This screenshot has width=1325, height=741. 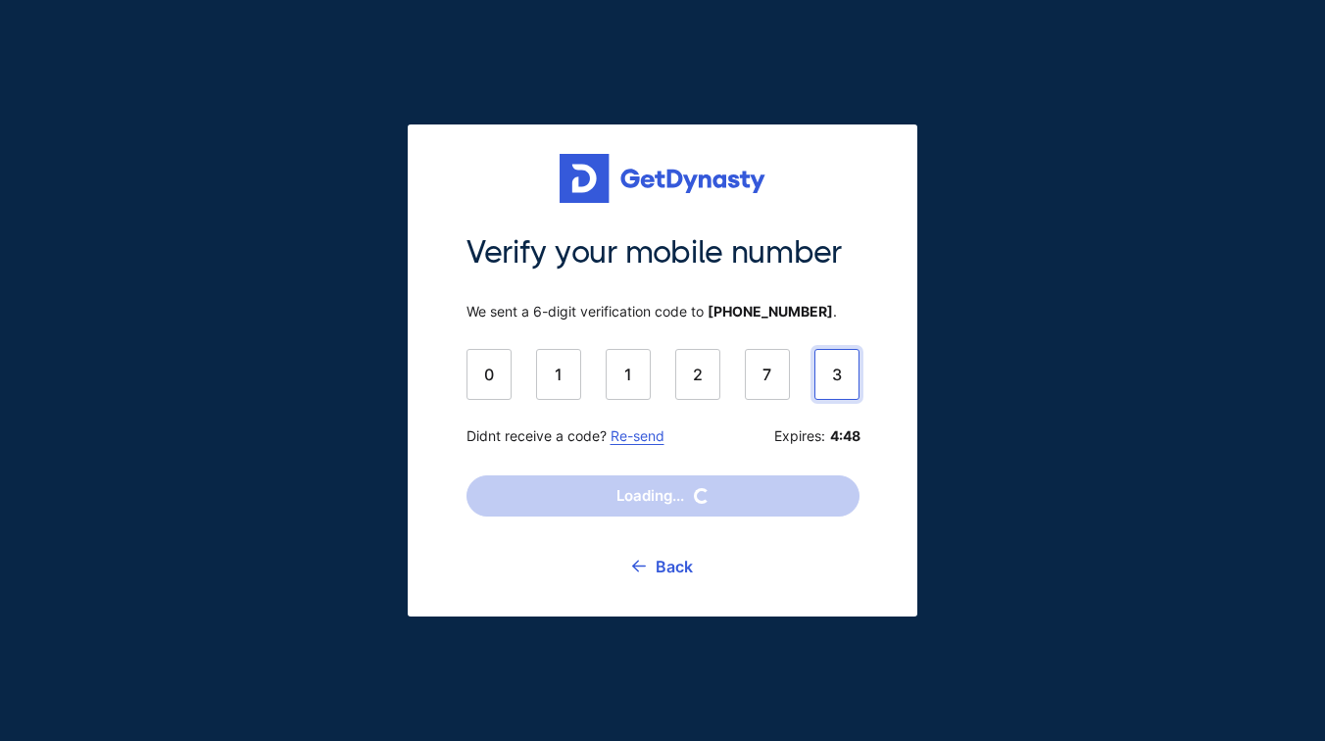 I want to click on img: go back icon, so click(x=639, y=565).